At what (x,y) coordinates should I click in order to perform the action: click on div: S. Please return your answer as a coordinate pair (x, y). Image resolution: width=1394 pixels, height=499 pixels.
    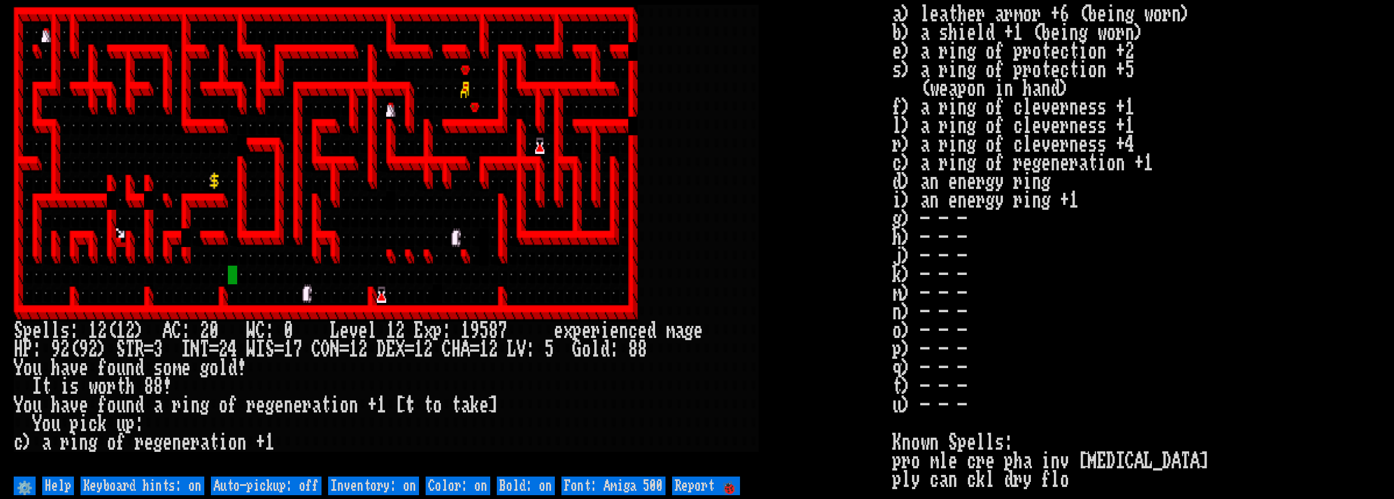
    Looking at the image, I should click on (121, 350).